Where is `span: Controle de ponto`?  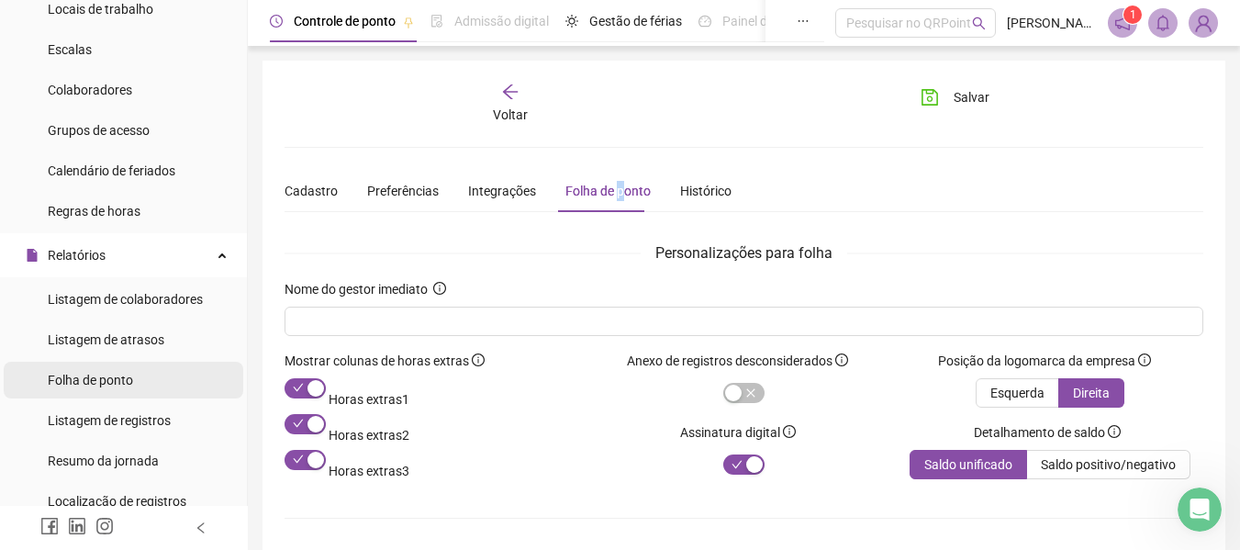 span: Controle de ponto is located at coordinates (344, 21).